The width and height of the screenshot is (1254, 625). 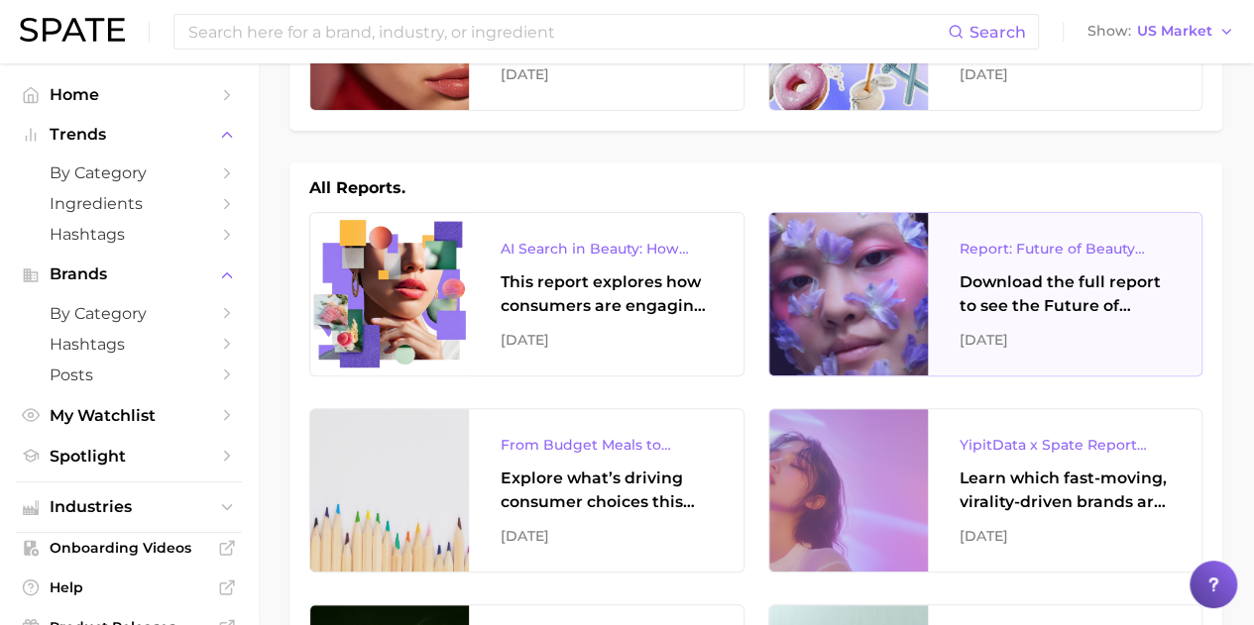 I want to click on a: Help, so click(x=129, y=588).